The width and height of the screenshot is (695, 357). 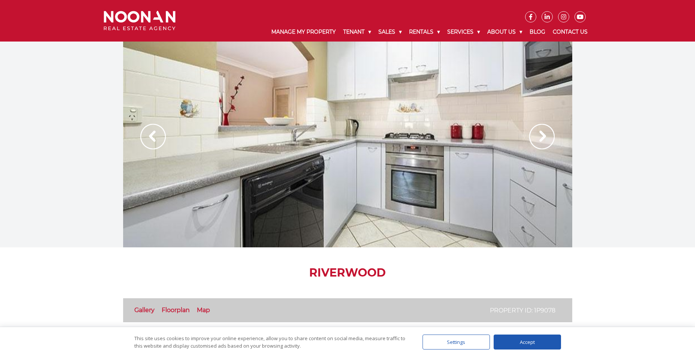 What do you see at coordinates (463, 32) in the screenshot?
I see `a: Services` at bounding box center [463, 32].